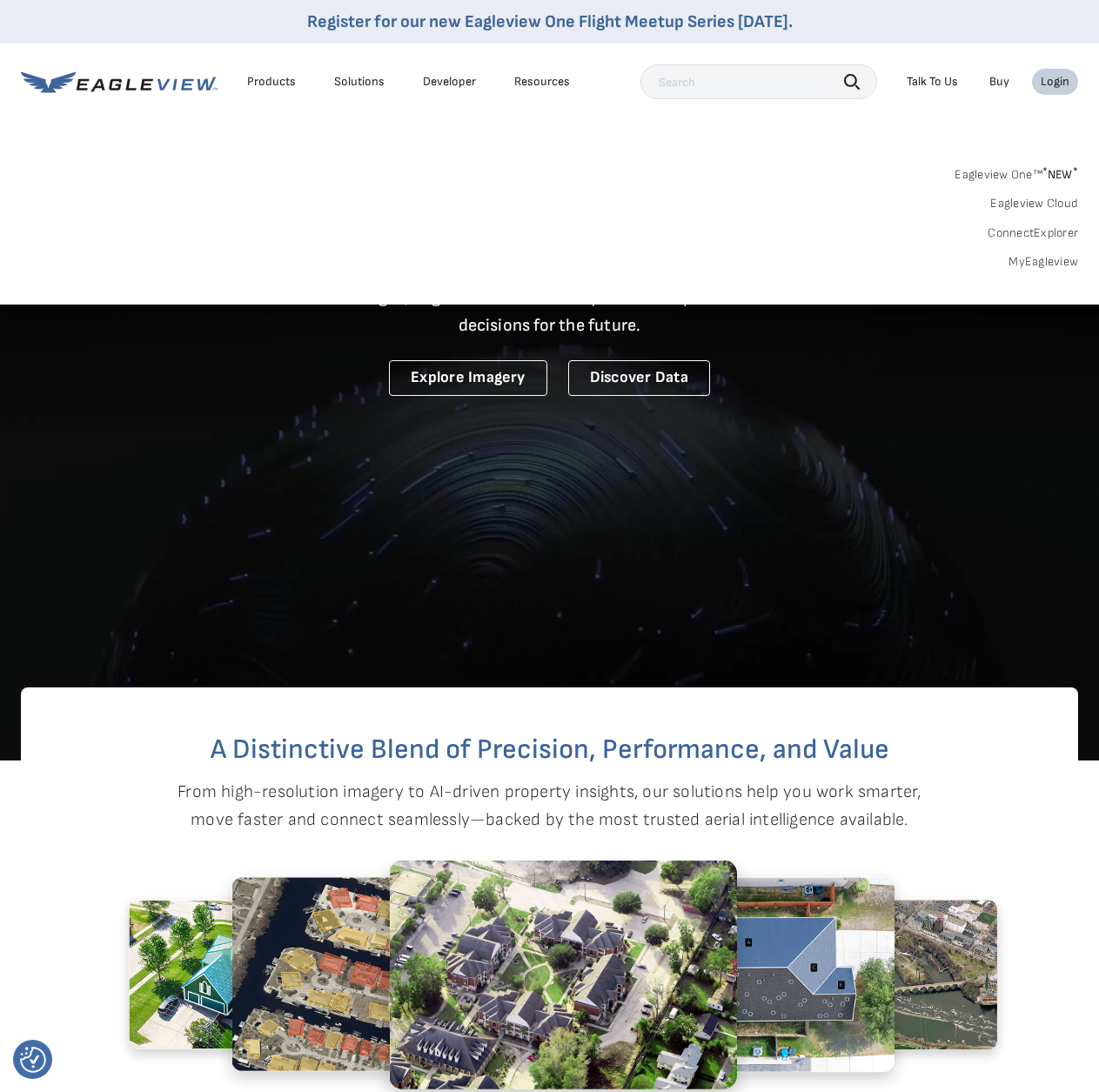 The width and height of the screenshot is (1099, 1092). What do you see at coordinates (549, 750) in the screenshot?
I see `h2: A Distinctive Blend of Precision, Performance, and Value` at bounding box center [549, 750].